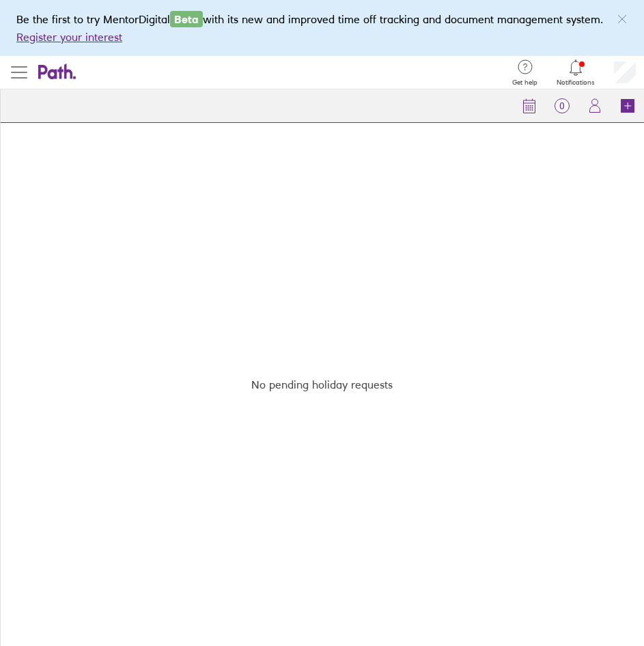 Image resolution: width=644 pixels, height=646 pixels. I want to click on button: Register your interest, so click(69, 37).